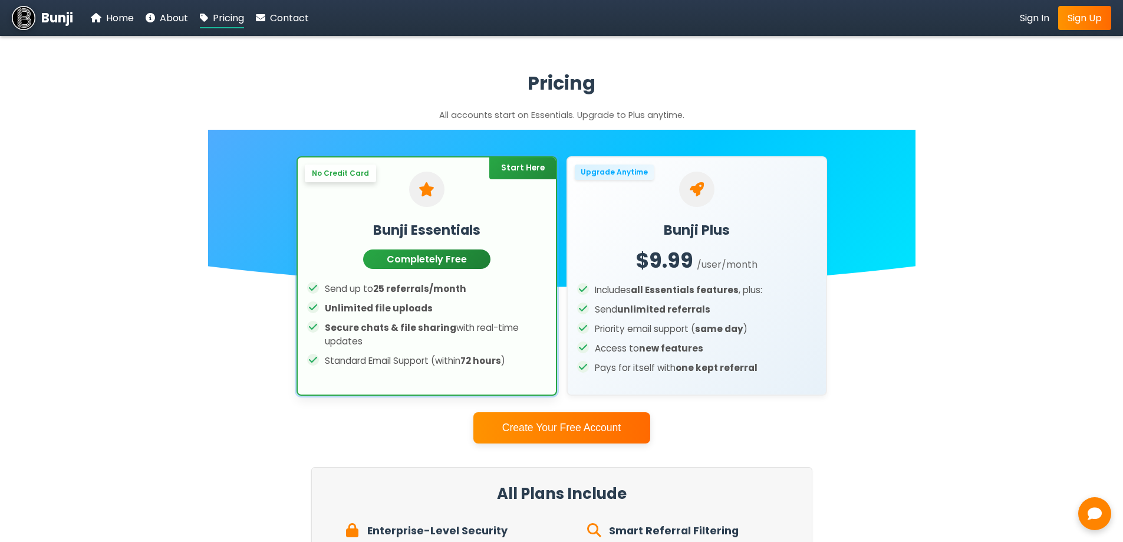  Describe the element at coordinates (671, 328) in the screenshot. I see `span: Priority email support ( )` at that location.